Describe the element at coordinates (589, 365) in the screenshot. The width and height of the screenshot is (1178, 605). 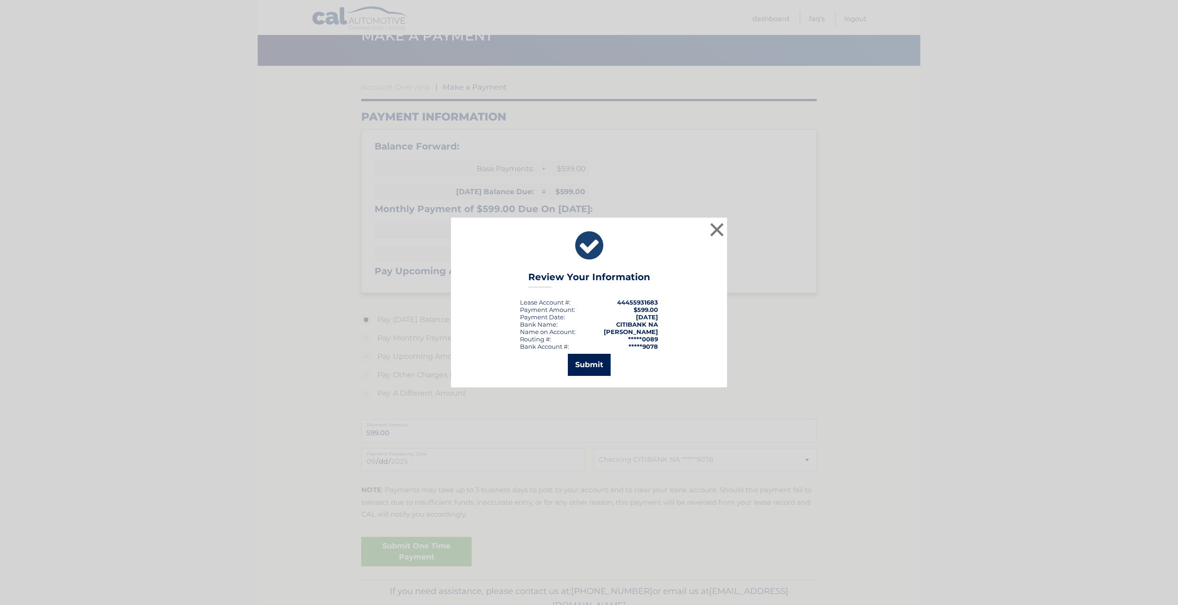
I see `button: Submit` at that location.